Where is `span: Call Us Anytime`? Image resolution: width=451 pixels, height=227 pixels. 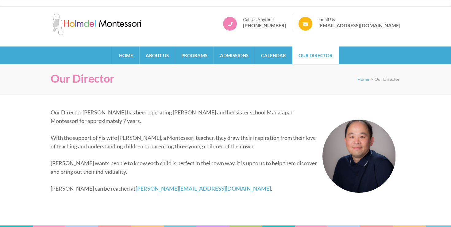 span: Call Us Anytime is located at coordinates (264, 20).